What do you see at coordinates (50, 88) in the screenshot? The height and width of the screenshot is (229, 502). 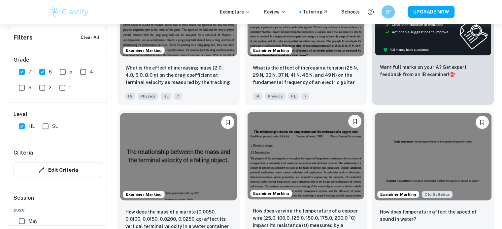 I see `span: 2` at bounding box center [50, 88].